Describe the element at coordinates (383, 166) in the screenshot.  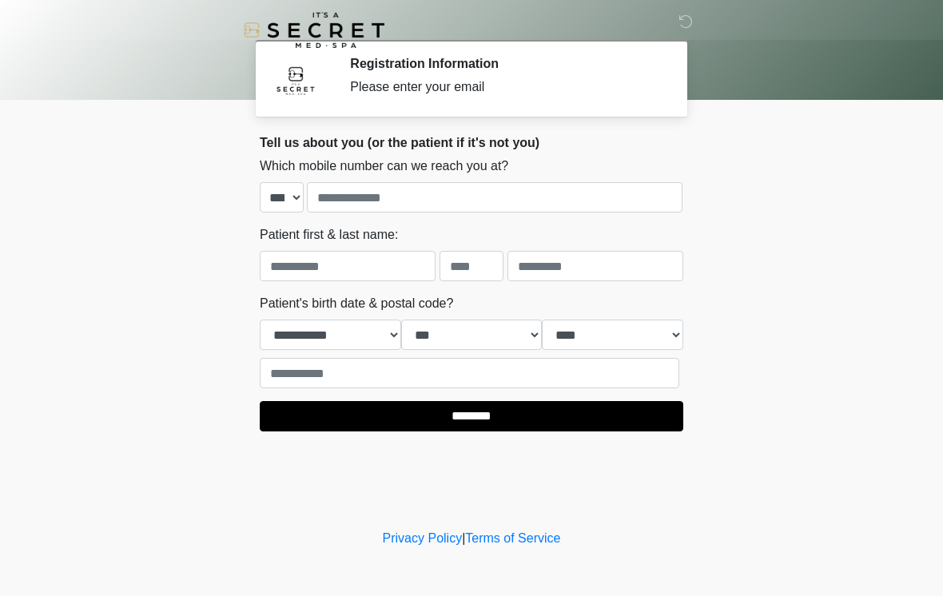
I see `label: Which mobile number can we reach you at?` at that location.